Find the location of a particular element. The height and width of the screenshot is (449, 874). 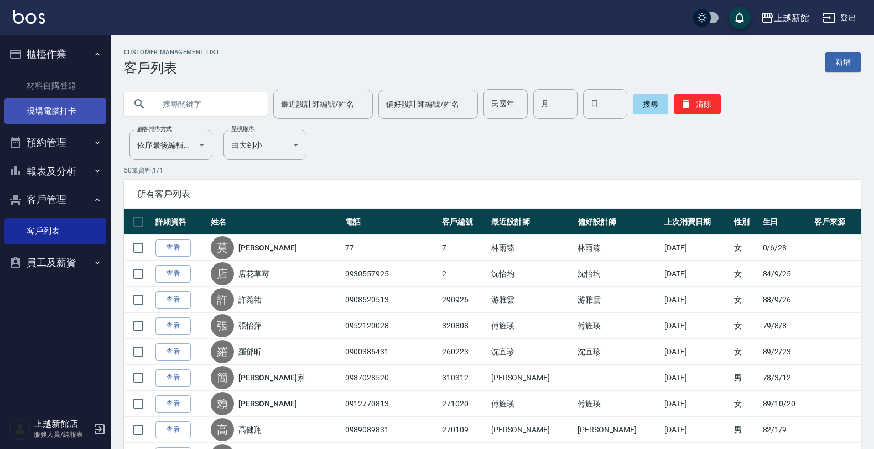

td: 0930557925 is located at coordinates (390, 274).